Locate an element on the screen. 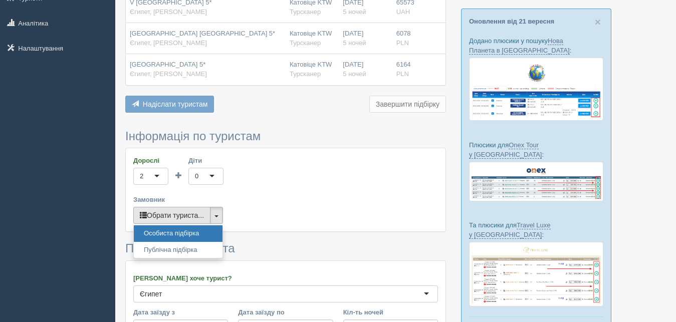 The height and width of the screenshot is (322, 676). h3: Інформація по туристам is located at coordinates (286, 136).